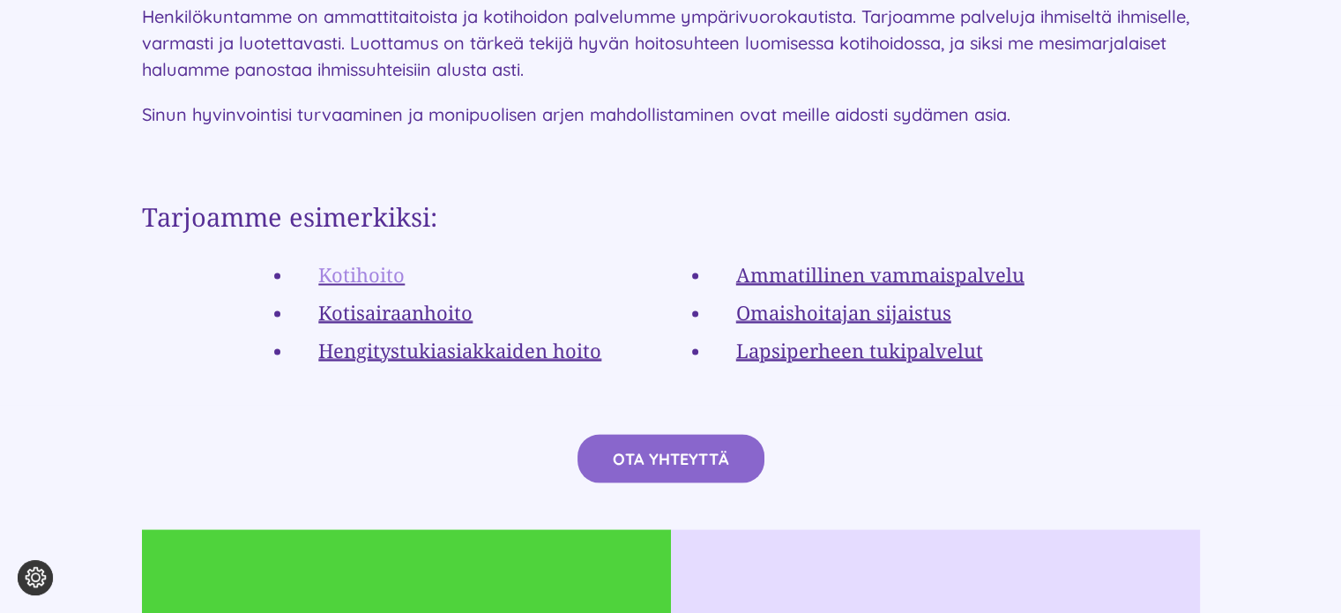 Image resolution: width=1341 pixels, height=613 pixels. Describe the element at coordinates (671, 458) in the screenshot. I see `span: OTA YHTEYTTÄ` at that location.